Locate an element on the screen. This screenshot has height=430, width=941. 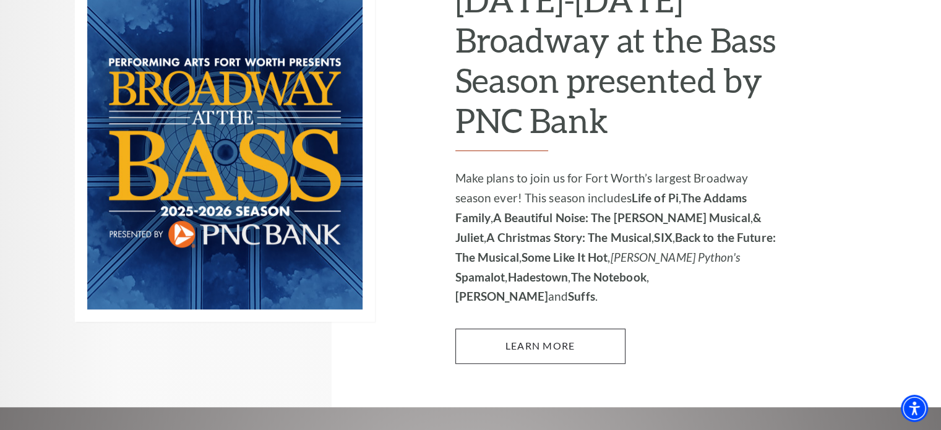
strong: Hadestown is located at coordinates (538, 277).